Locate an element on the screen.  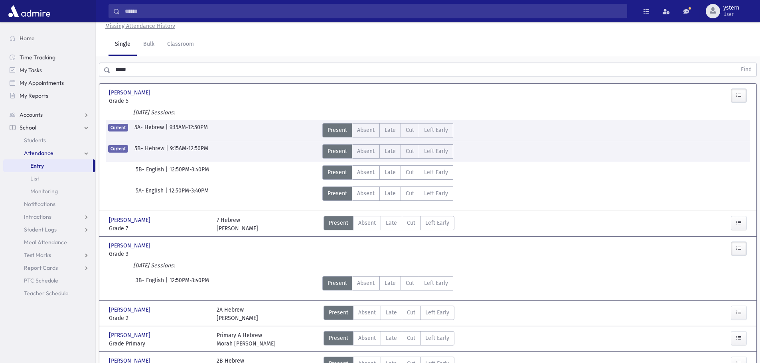
span: My Reports is located at coordinates (34, 96).